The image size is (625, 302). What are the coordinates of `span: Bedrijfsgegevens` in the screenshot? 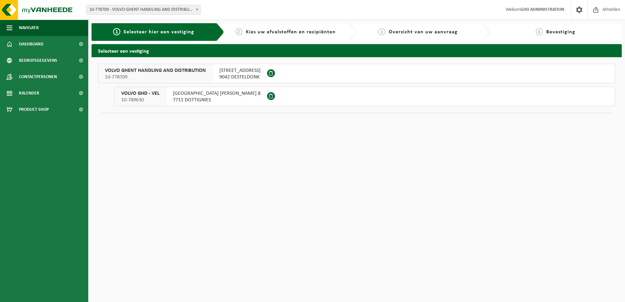 It's located at (38, 61).